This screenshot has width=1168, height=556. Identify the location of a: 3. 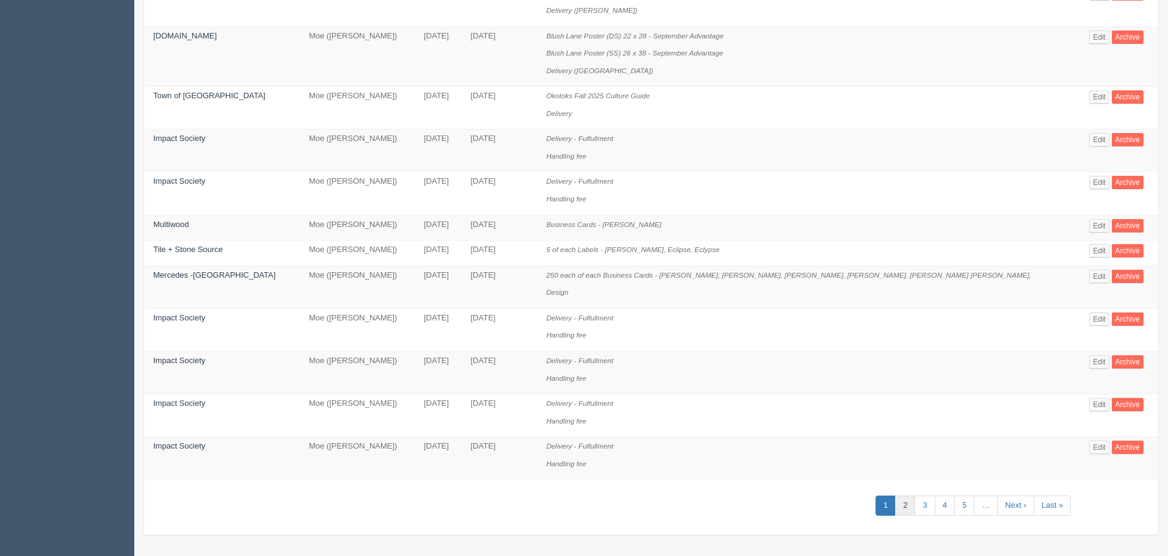
(924, 505).